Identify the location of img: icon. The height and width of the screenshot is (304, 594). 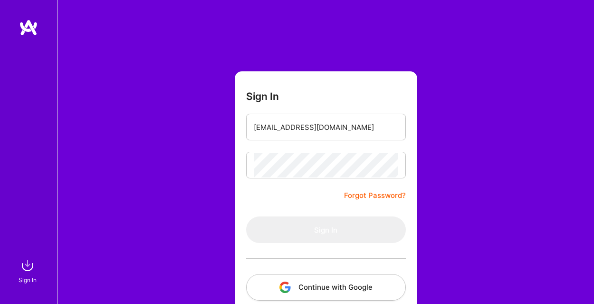
(285, 287).